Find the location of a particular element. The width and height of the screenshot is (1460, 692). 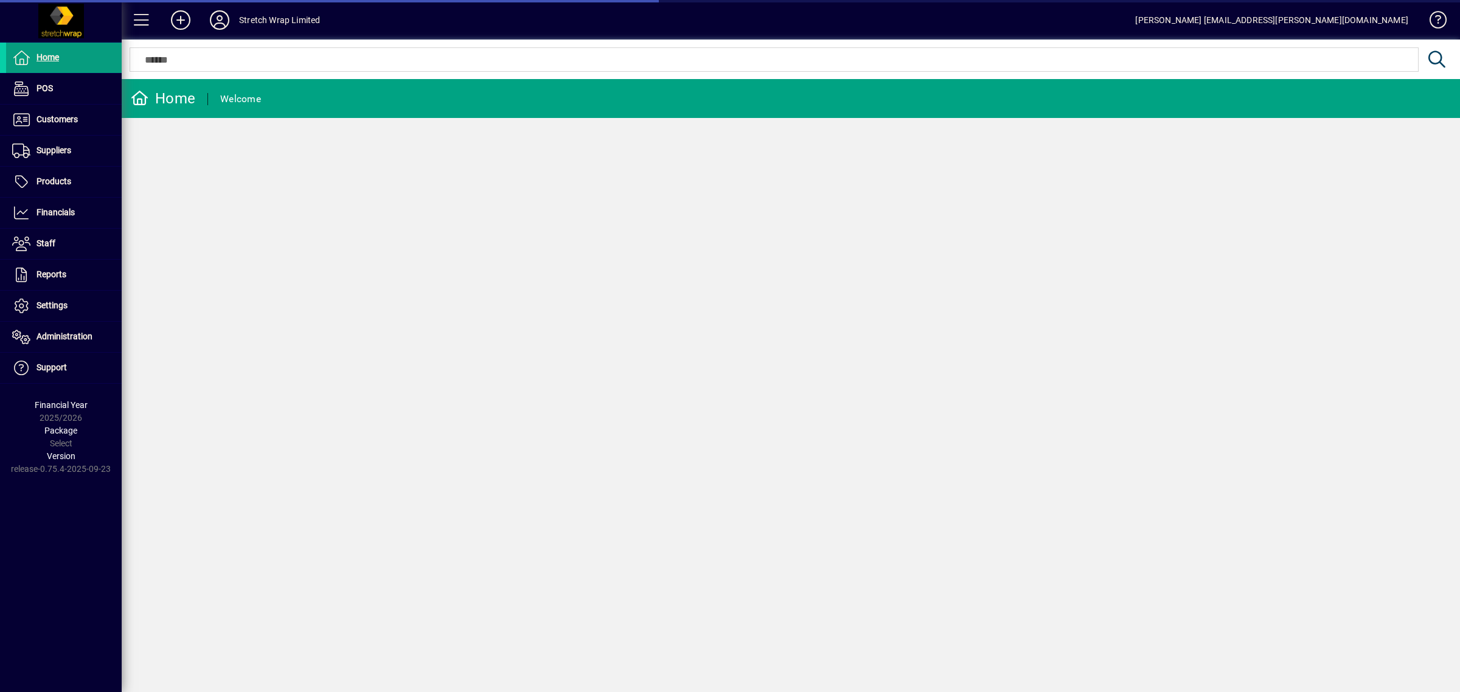

span: Customers is located at coordinates (57, 119).